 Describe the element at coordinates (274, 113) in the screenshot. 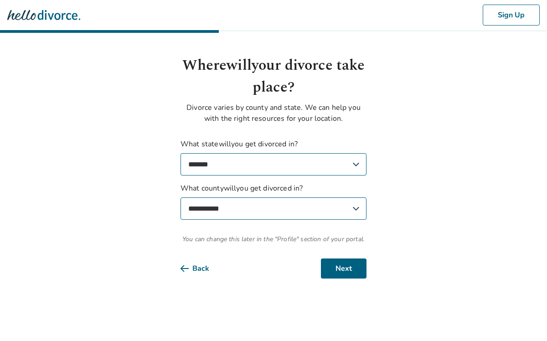

I see `p: Divorce varies by county and state. We can help you with the right resources for your location.` at that location.